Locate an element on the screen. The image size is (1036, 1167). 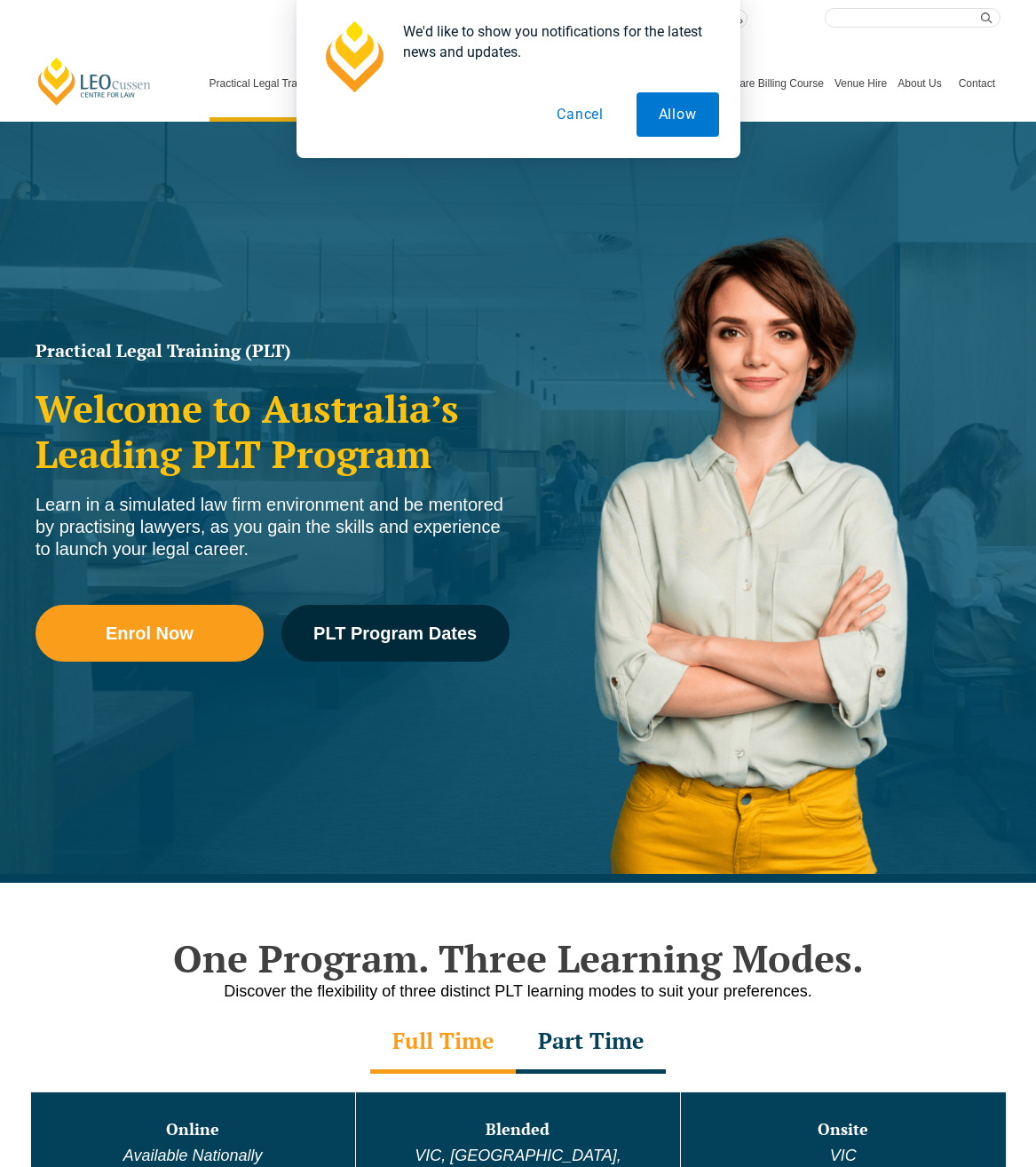
em: Available Nationally is located at coordinates (192, 1155).